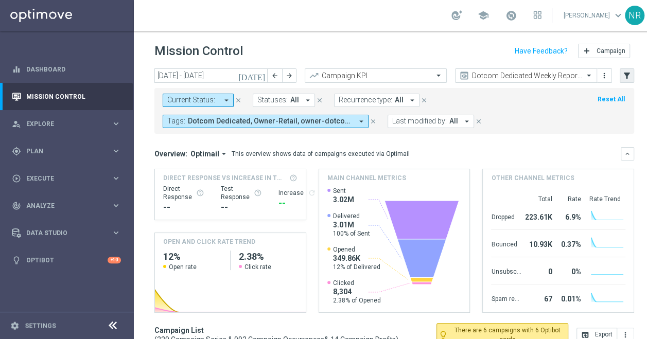  Describe the element at coordinates (366, 178) in the screenshot. I see `h4: Main channel metrics` at that location.